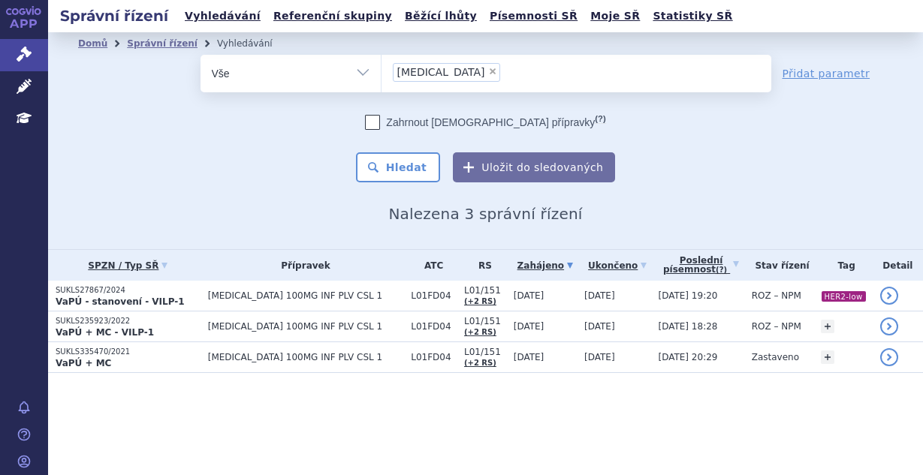  What do you see at coordinates (162, 44) in the screenshot?
I see `a: Správní řízení` at bounding box center [162, 44].